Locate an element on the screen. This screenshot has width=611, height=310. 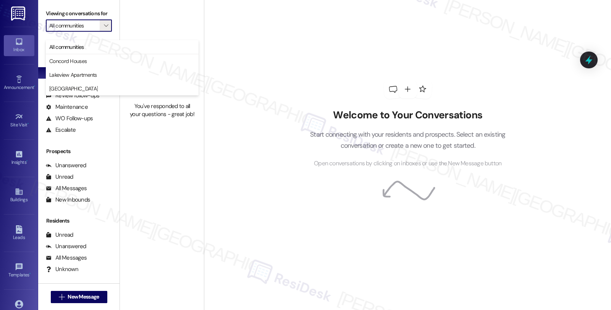
button: New Message is located at coordinates (79, 297).